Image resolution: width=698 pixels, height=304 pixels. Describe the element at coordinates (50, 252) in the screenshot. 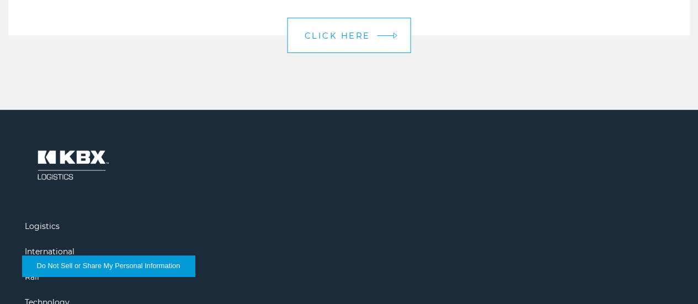

I see `a: International` at that location.